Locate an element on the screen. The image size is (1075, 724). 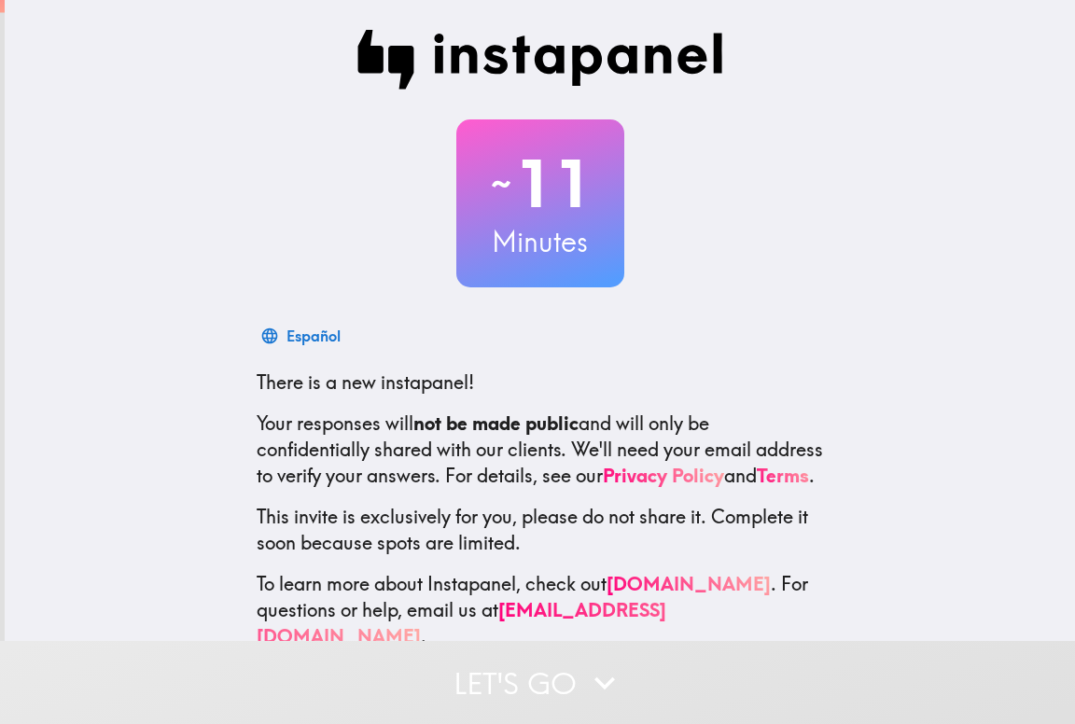
span: There is a new instapanel! is located at coordinates (365, 382).